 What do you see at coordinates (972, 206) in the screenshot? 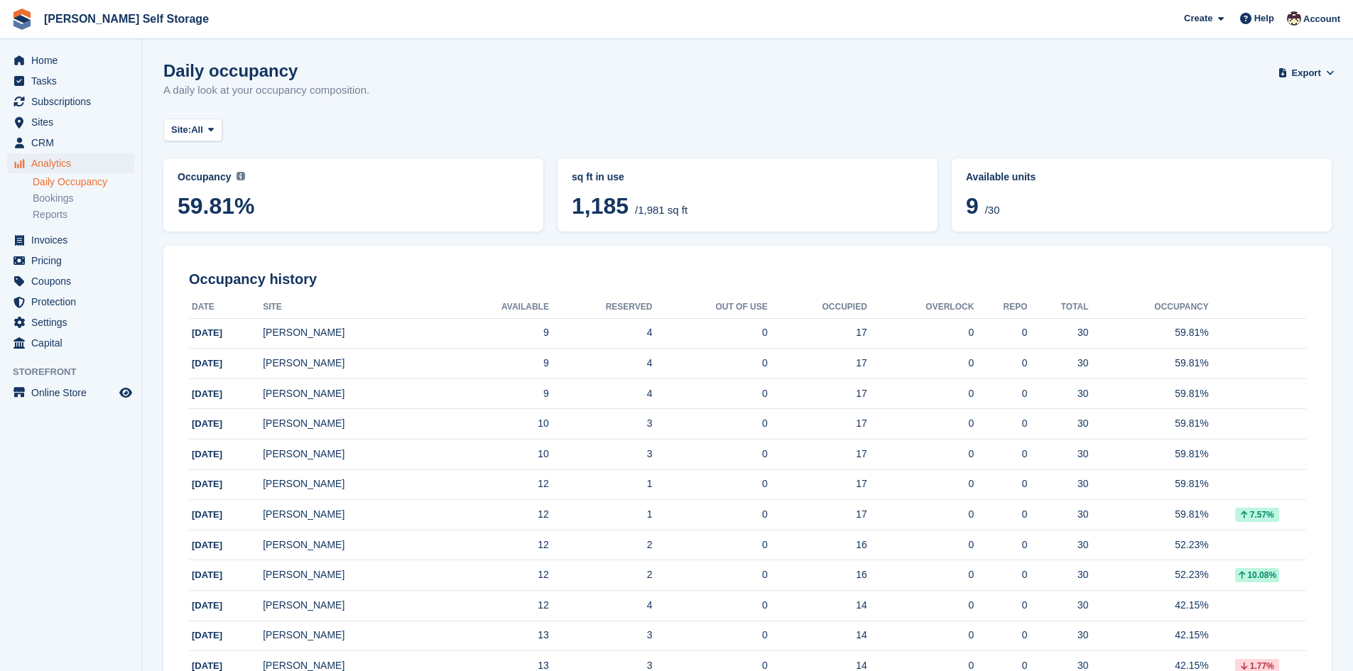
I see `span: 9` at bounding box center [972, 206].